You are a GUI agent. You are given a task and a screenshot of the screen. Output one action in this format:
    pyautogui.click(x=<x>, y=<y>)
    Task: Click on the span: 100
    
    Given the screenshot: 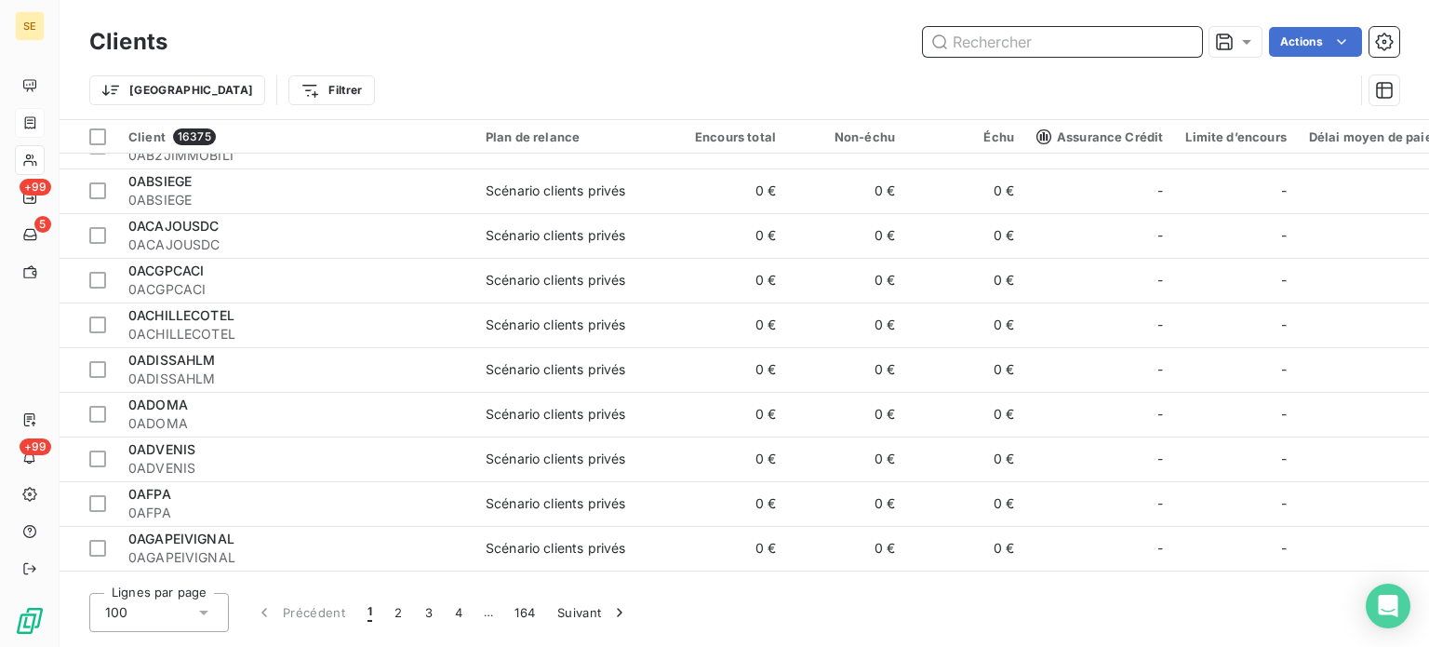 What is the action you would take?
    pyautogui.click(x=116, y=612)
    